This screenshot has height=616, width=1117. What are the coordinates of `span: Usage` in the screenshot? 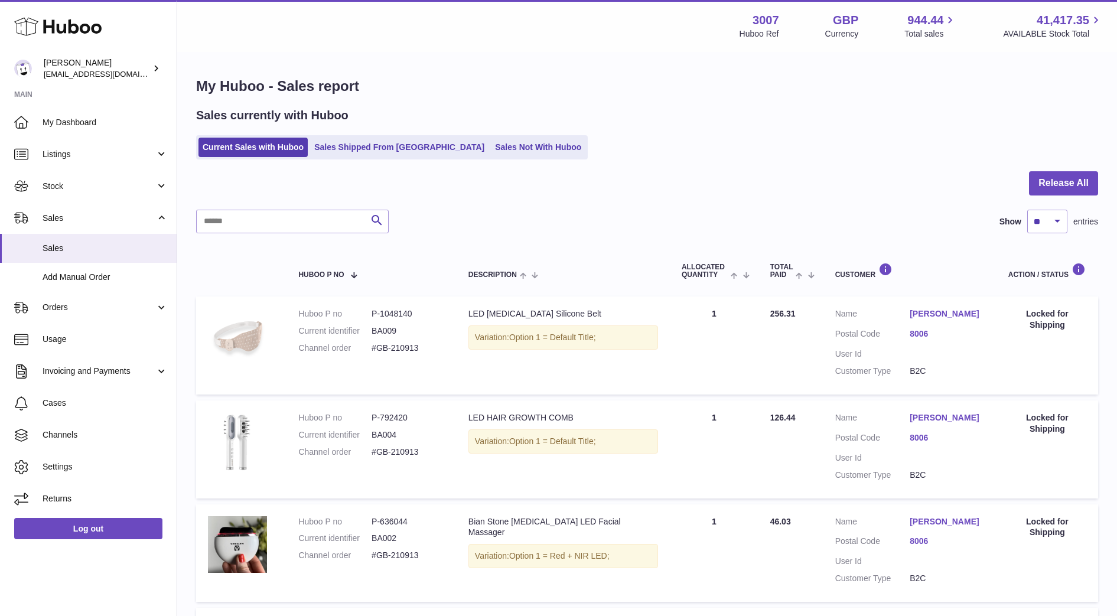 It's located at (105, 339).